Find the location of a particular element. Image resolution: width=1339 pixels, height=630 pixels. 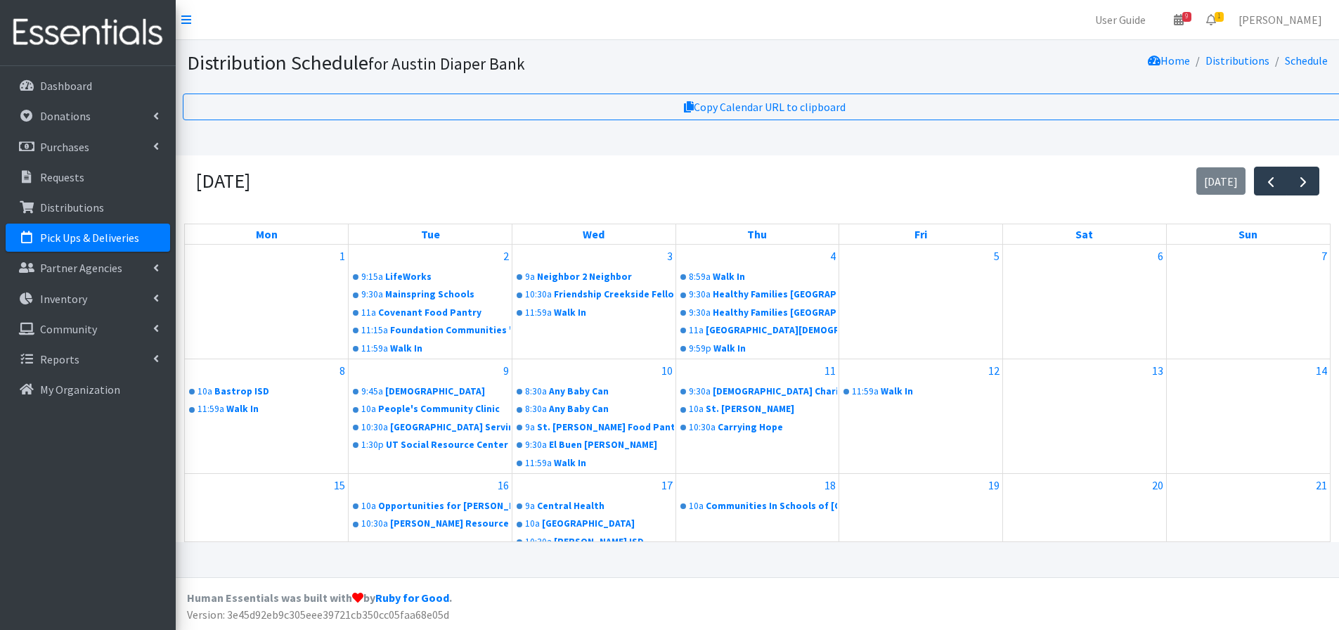

a: Home is located at coordinates (1169, 60).